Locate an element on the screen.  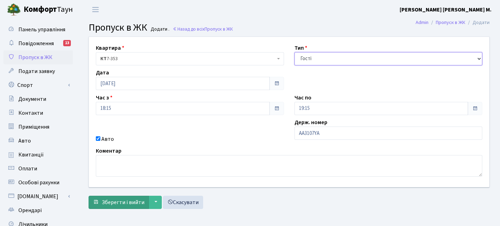
small: Додати . is located at coordinates (159, 29).